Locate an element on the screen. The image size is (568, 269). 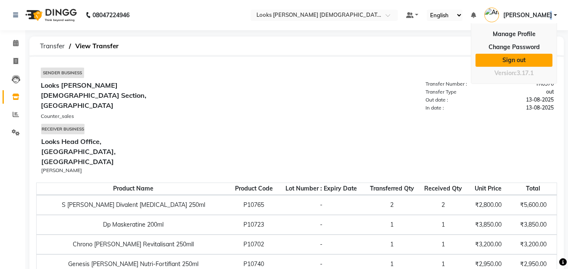
div: Transfer Number : is located at coordinates (455, 84).